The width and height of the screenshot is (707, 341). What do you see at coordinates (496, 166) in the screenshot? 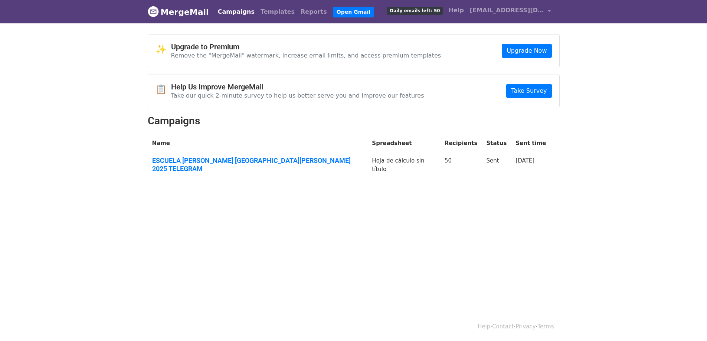
I see `td: Sent` at bounding box center [496, 166].